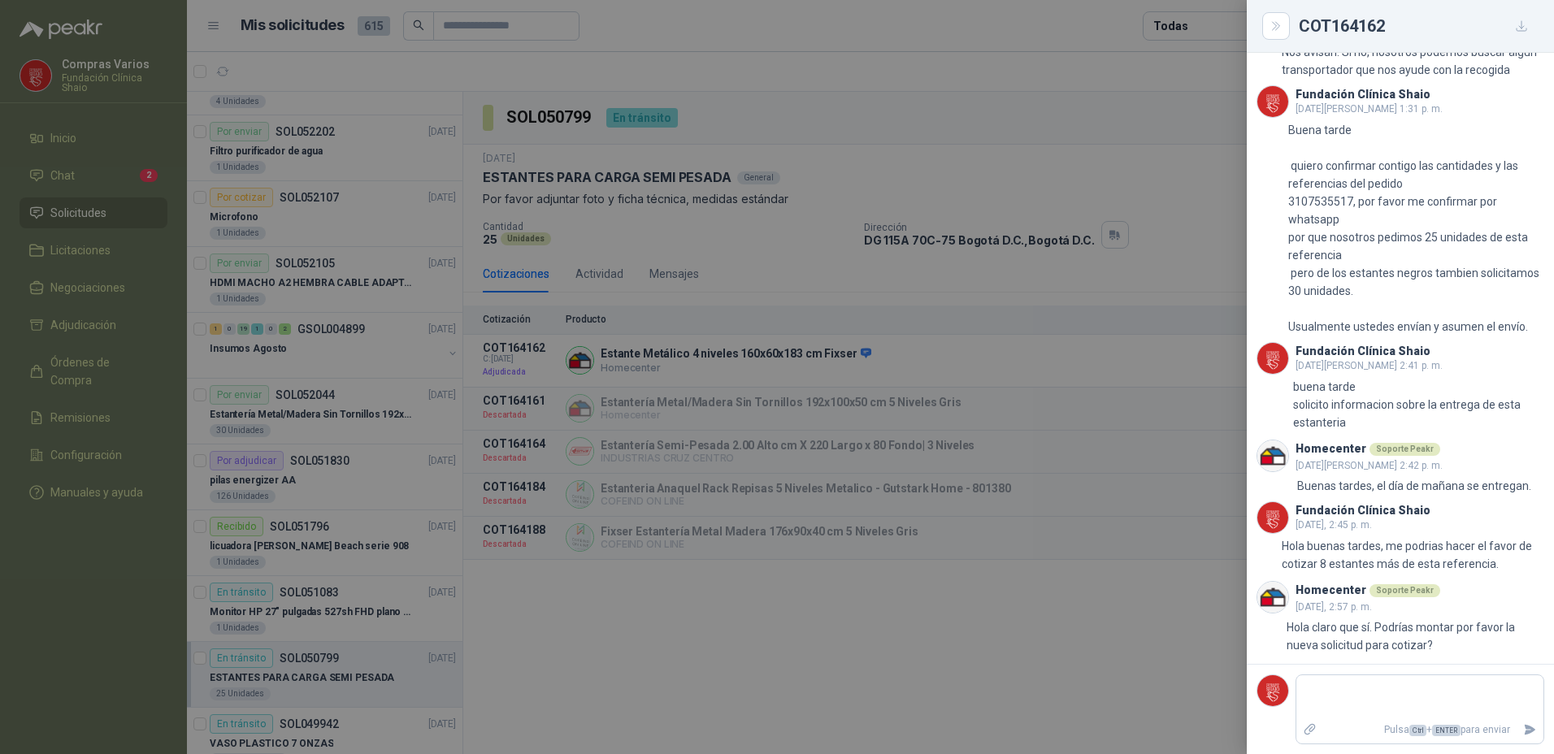 The height and width of the screenshot is (754, 1554). Describe the element at coordinates (1417, 26) in the screenshot. I see `div: COT164162` at that location.